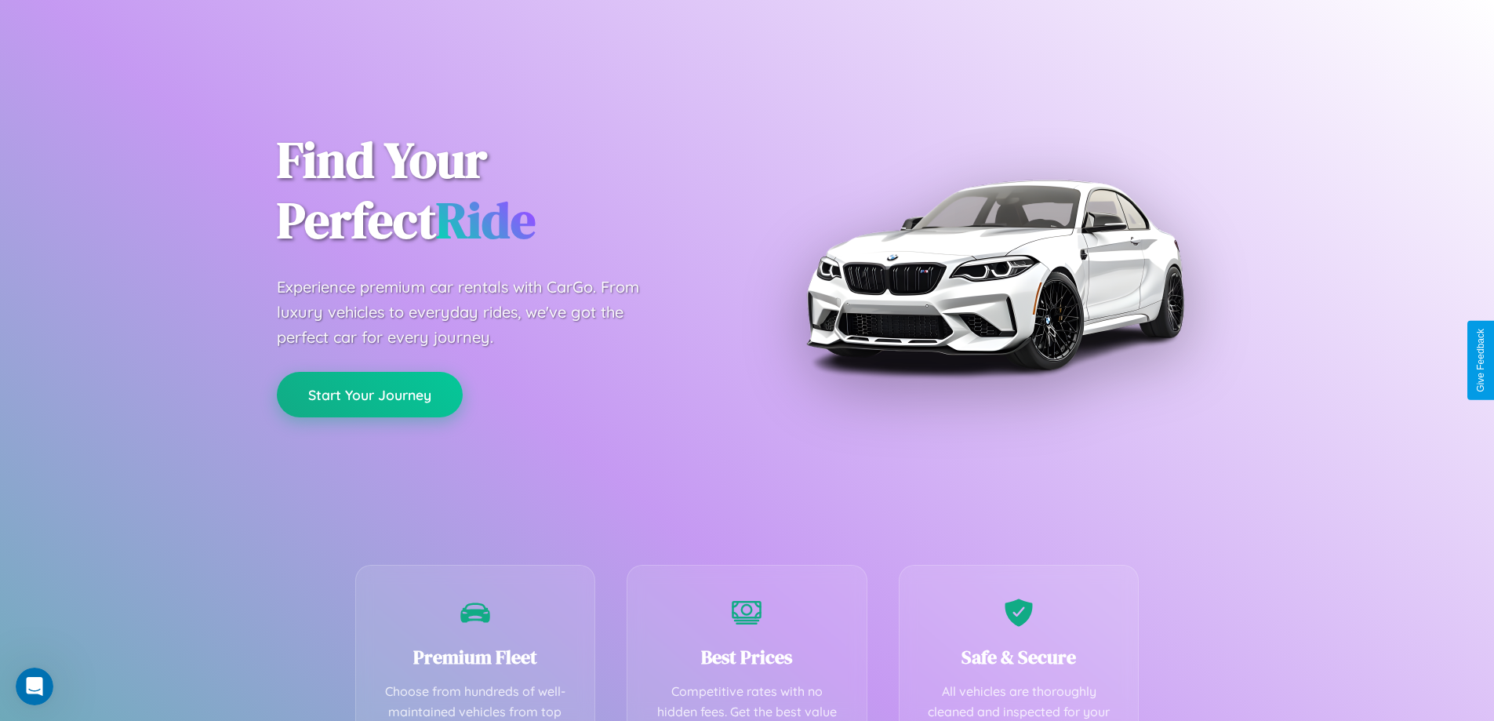 This screenshot has height=721, width=1494. I want to click on p: Experience premium car rentals with CarGo. From luxury vehicles to everyday rides, we've got the ..., so click(473, 312).